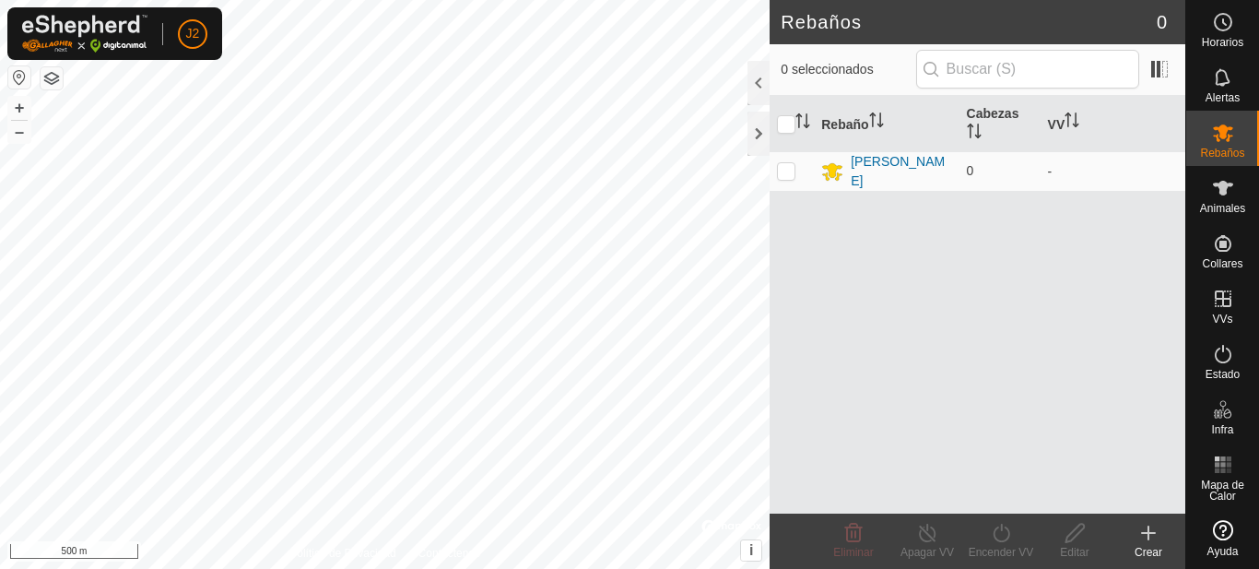 The height and width of the screenshot is (569, 1259). What do you see at coordinates (1223, 551) in the screenshot?
I see `font: Ayuda` at bounding box center [1223, 551].